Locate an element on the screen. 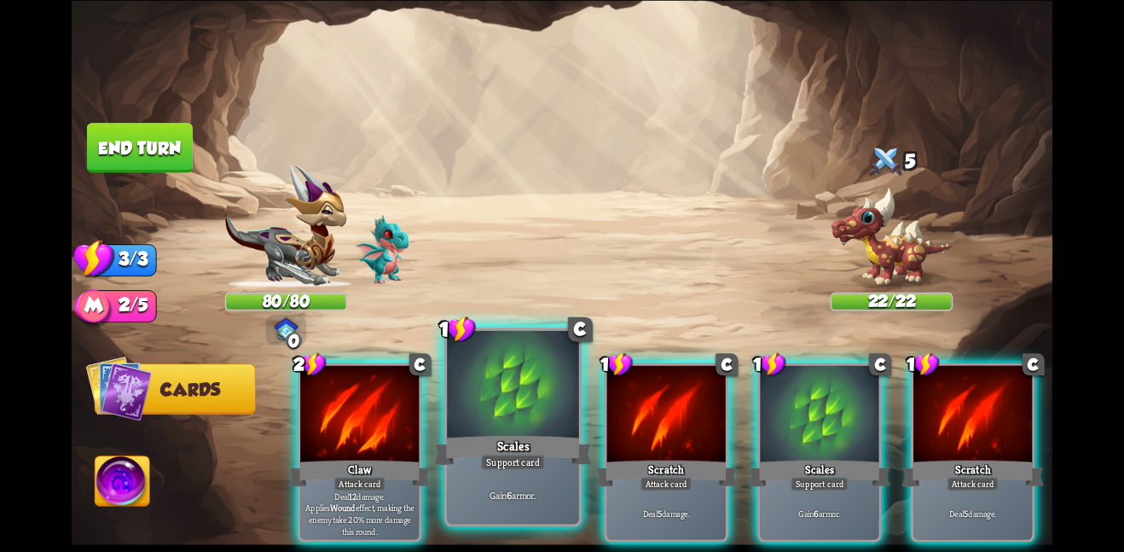  img: Spikey_Dragon.png is located at coordinates (892, 236).